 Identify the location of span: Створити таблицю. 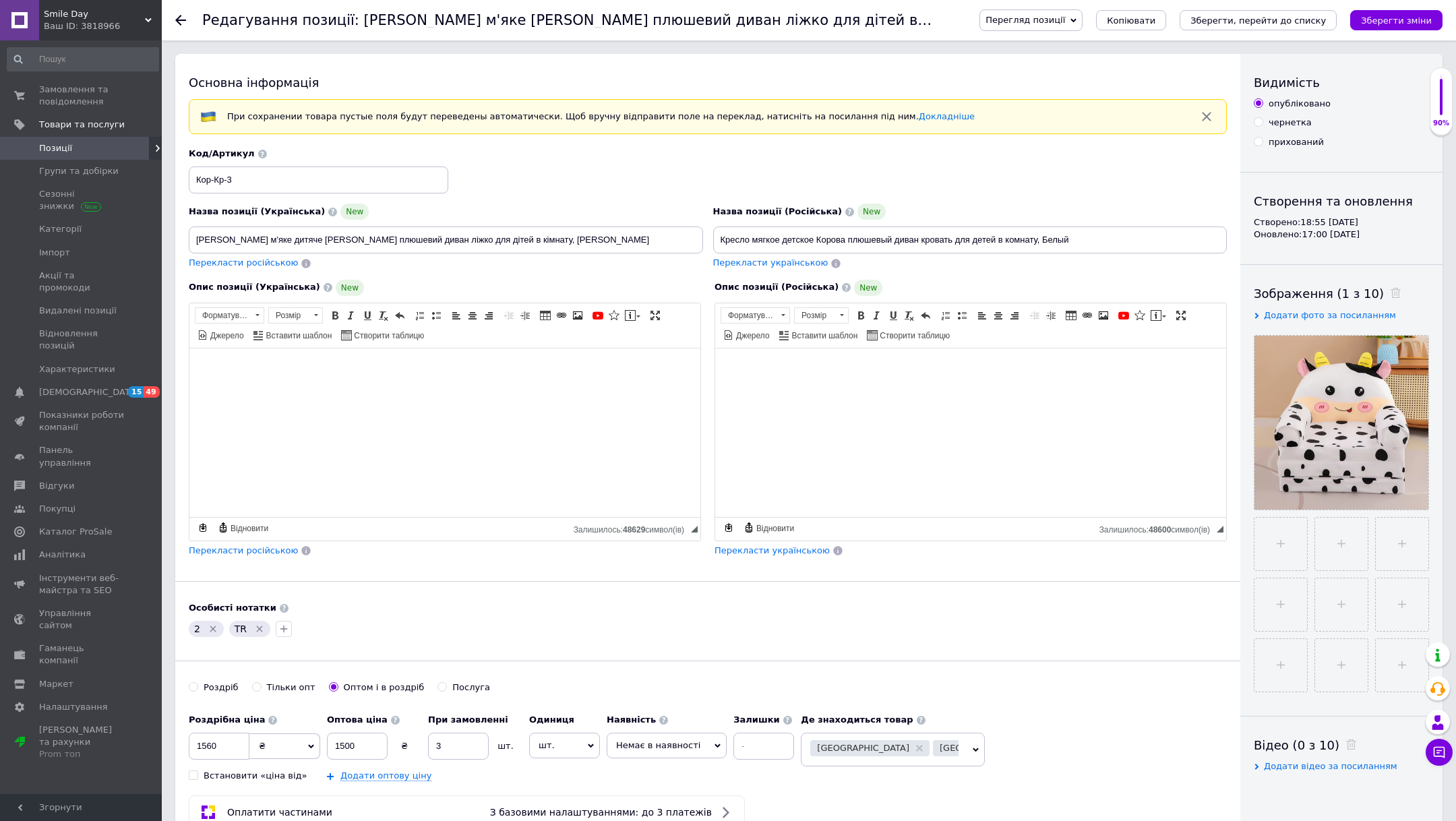
(388, 336).